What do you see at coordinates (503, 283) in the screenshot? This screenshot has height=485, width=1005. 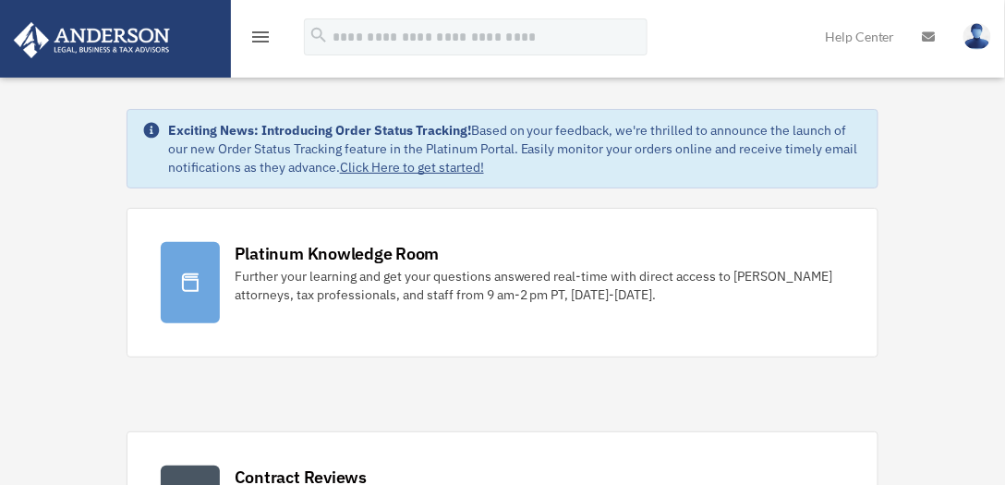 I see `a: Platinum Knowledge Room Further your learning and get your questions answered real-time with dire...` at bounding box center [503, 283].